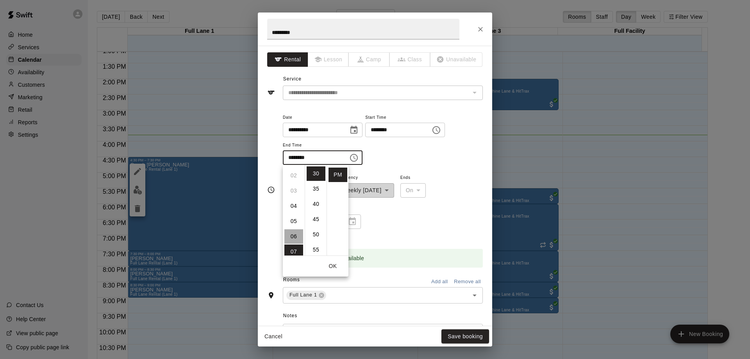 The width and height of the screenshot is (750, 359). What do you see at coordinates (291, 280) in the screenshot?
I see `span: Rooms` at bounding box center [291, 280].